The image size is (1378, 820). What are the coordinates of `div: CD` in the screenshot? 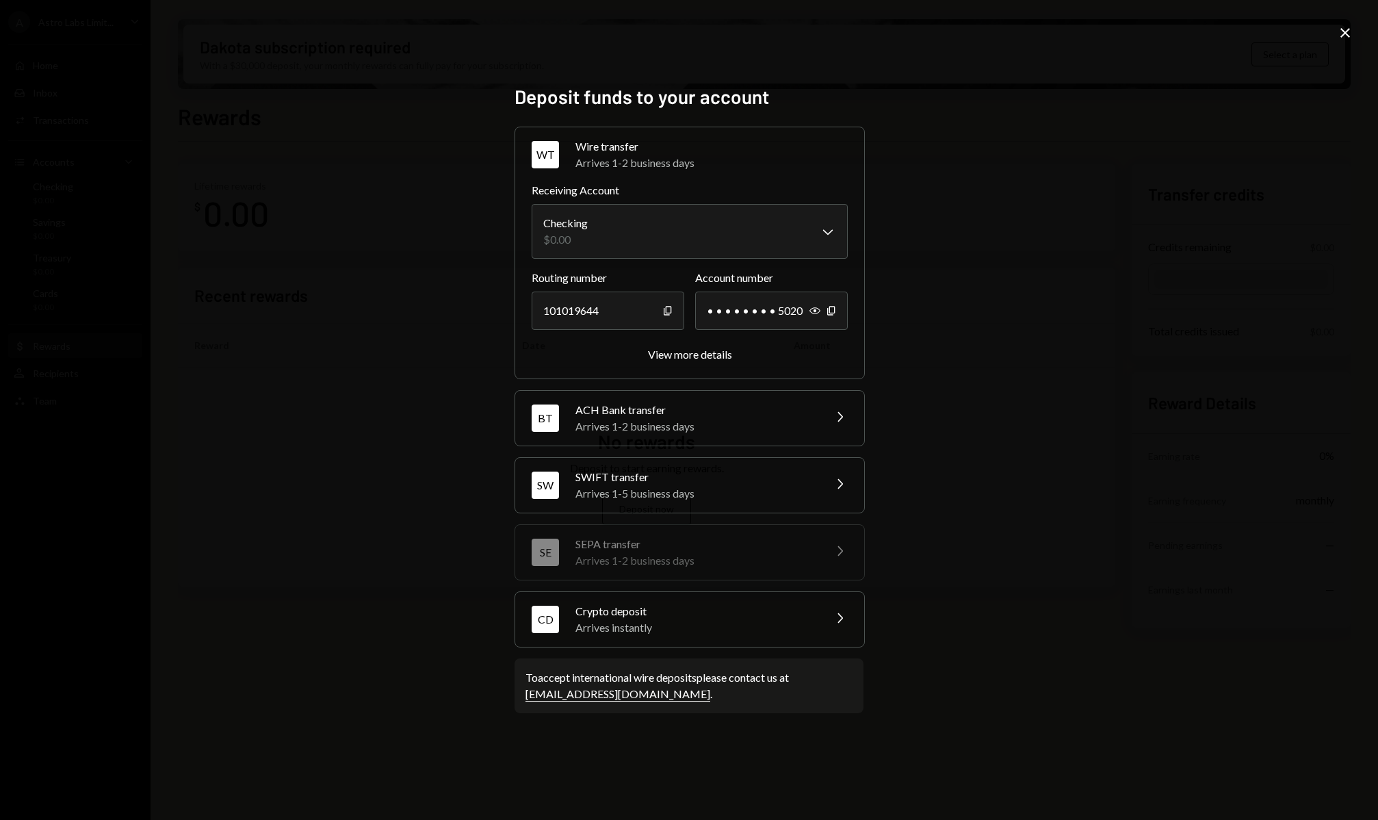 It's located at (545, 619).